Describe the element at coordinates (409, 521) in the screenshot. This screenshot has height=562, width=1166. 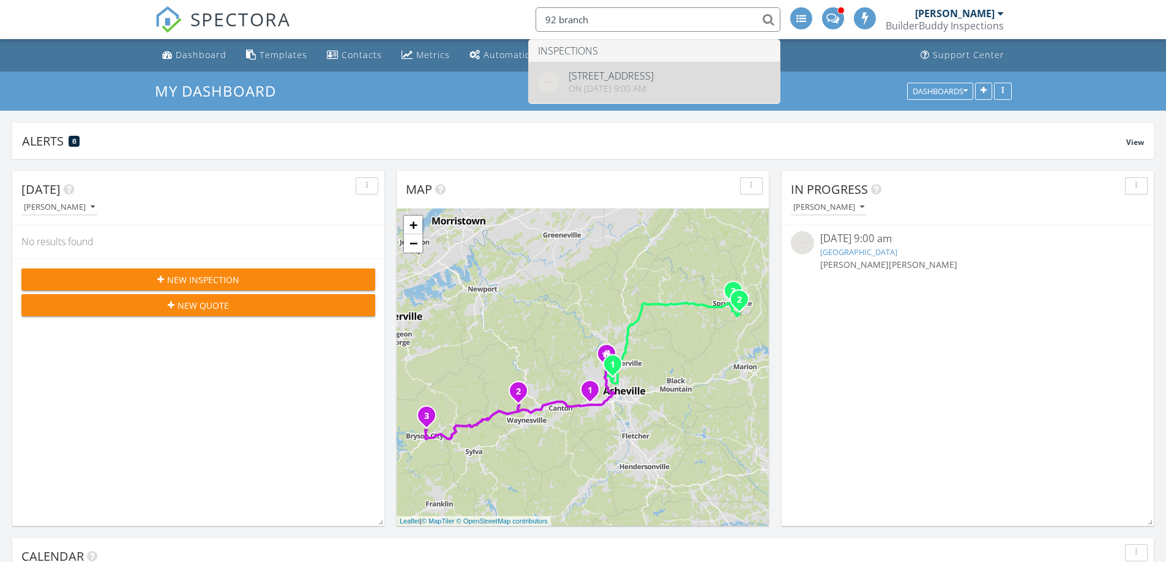
I see `a: Leaflet` at that location.